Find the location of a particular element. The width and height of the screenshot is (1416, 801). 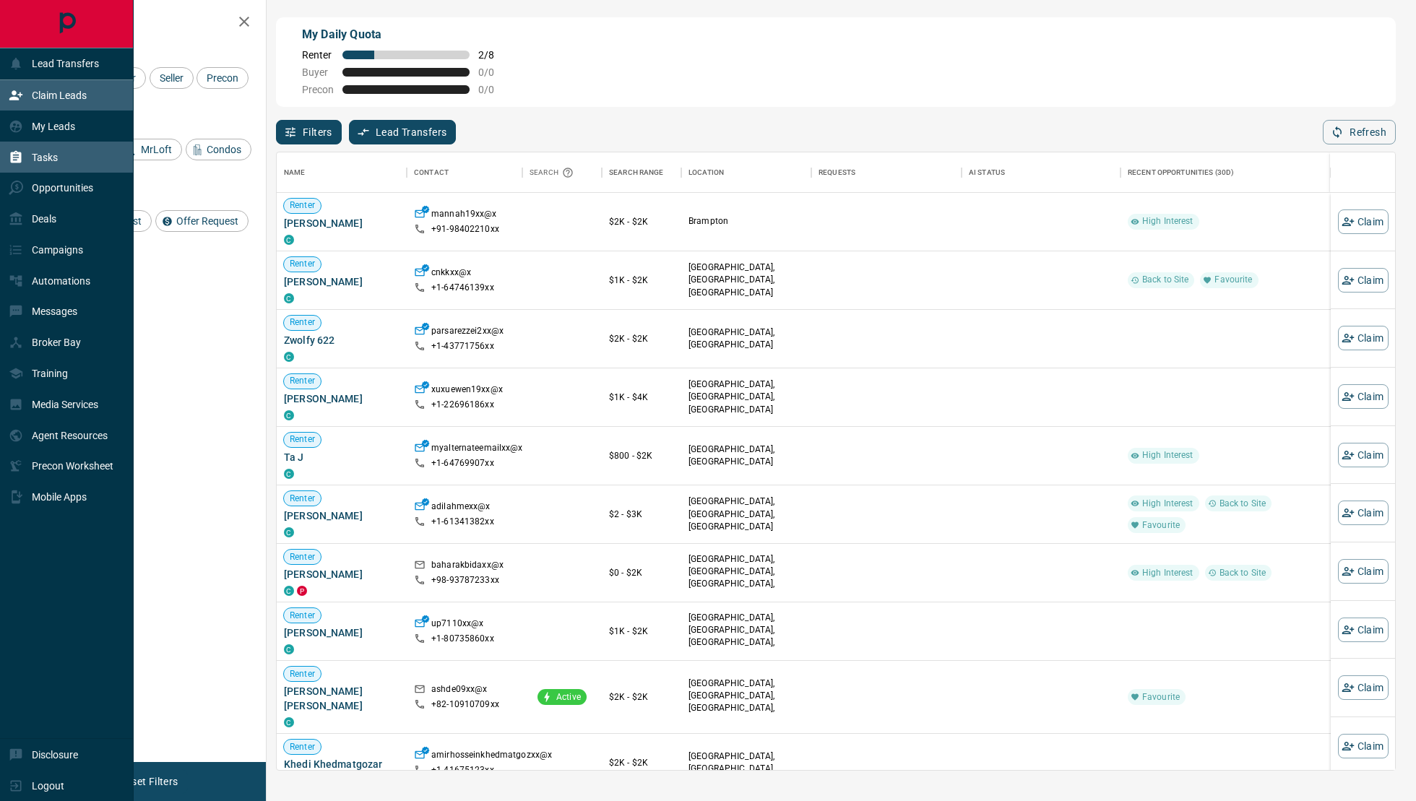

p: +1- 64769907xx is located at coordinates (462, 463).